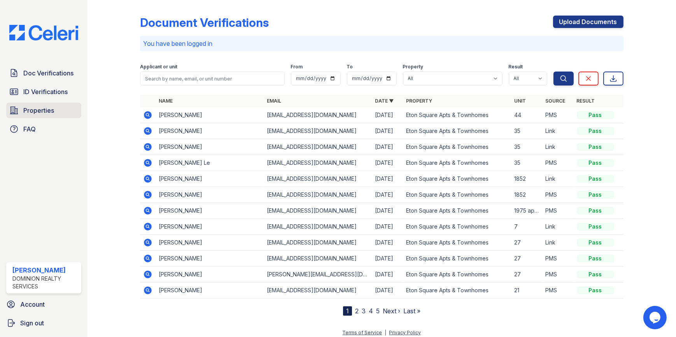 This screenshot has width=676, height=337. What do you see at coordinates (166, 101) in the screenshot?
I see `a: Name` at bounding box center [166, 101].